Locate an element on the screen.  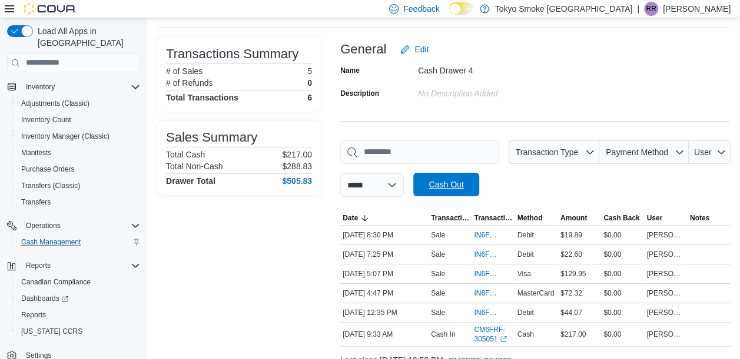
h4: Total Transactions is located at coordinates (202, 98).